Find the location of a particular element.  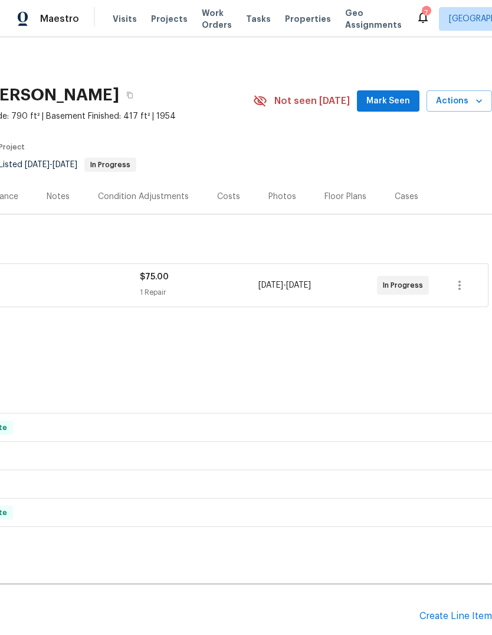

span: $75.00 is located at coordinates (154, 277).